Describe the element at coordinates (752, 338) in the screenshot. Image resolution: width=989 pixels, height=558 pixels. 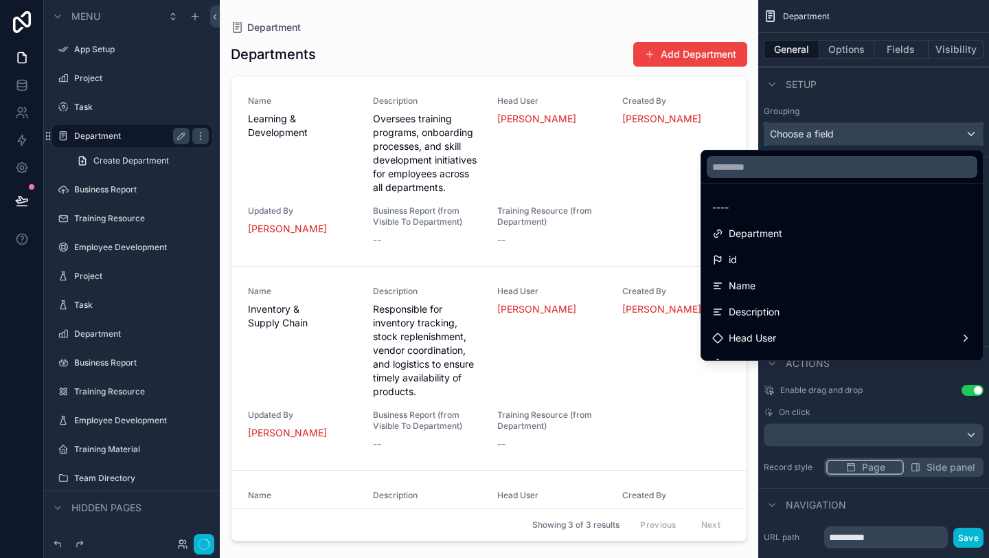
I see `span: Head User` at that location.